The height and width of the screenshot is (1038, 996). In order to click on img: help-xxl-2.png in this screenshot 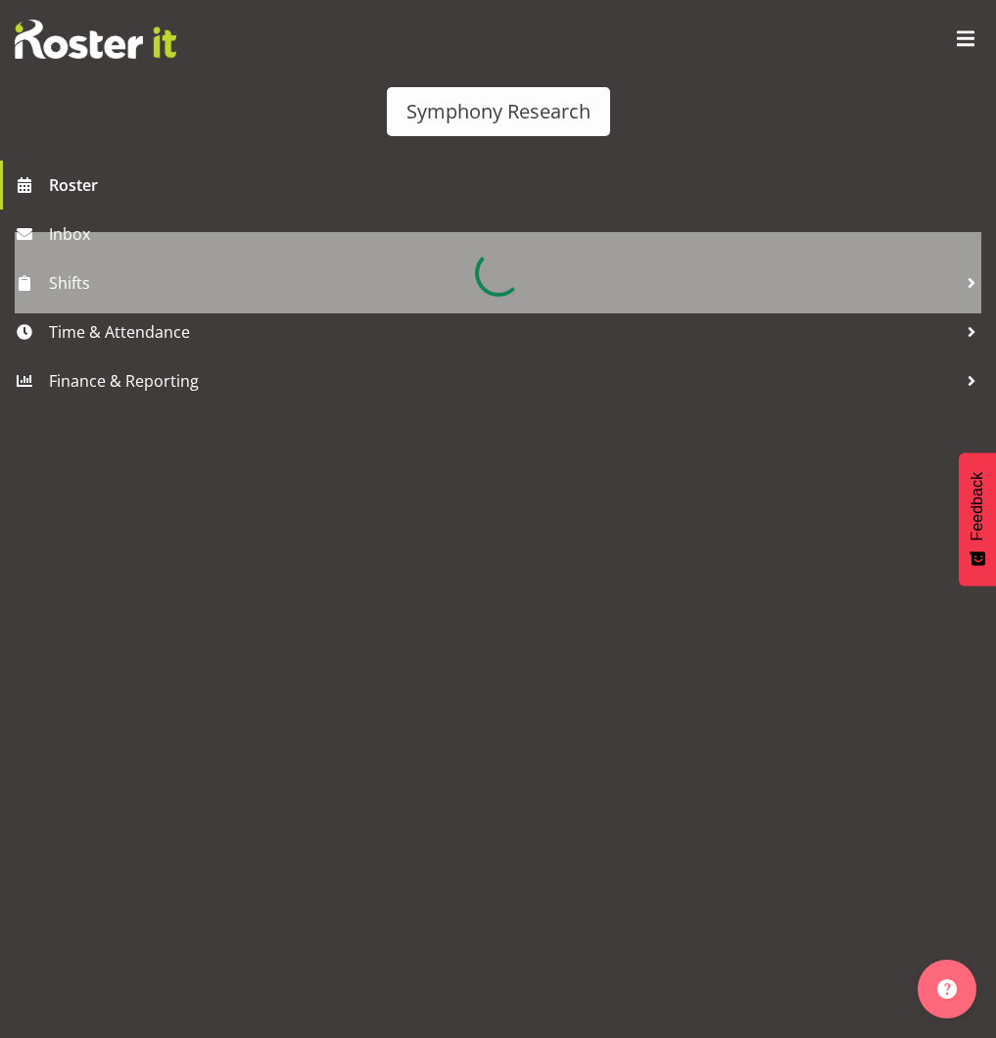, I will do `click(947, 989)`.